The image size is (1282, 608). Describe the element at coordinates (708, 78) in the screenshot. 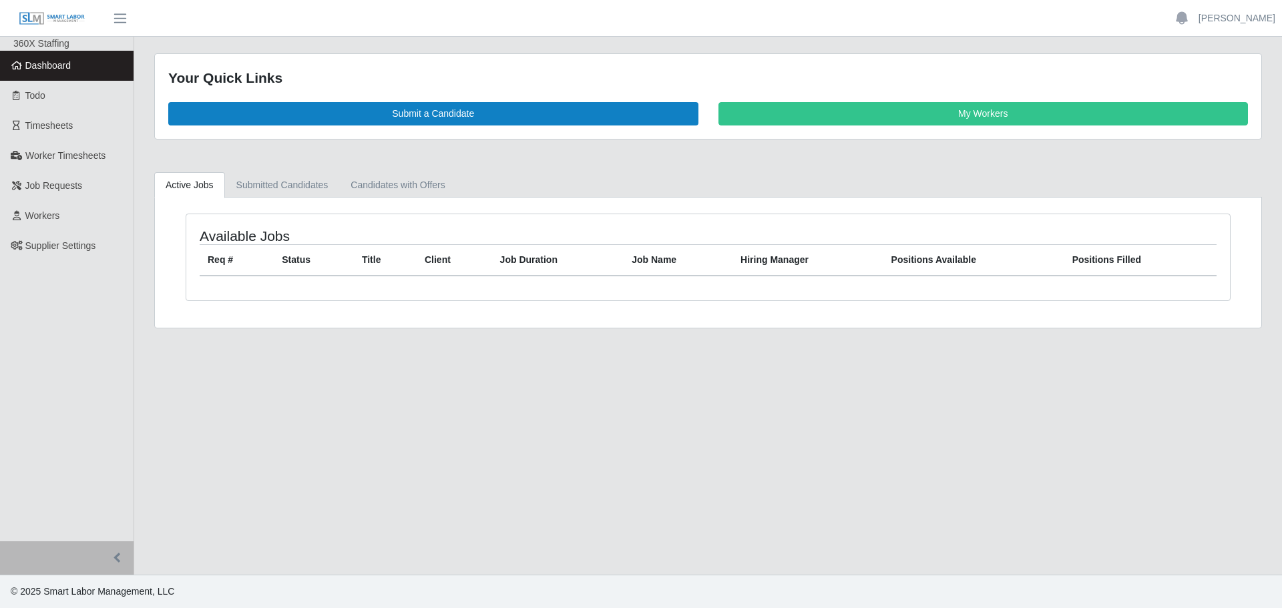

I see `div: Your Quick Links` at that location.